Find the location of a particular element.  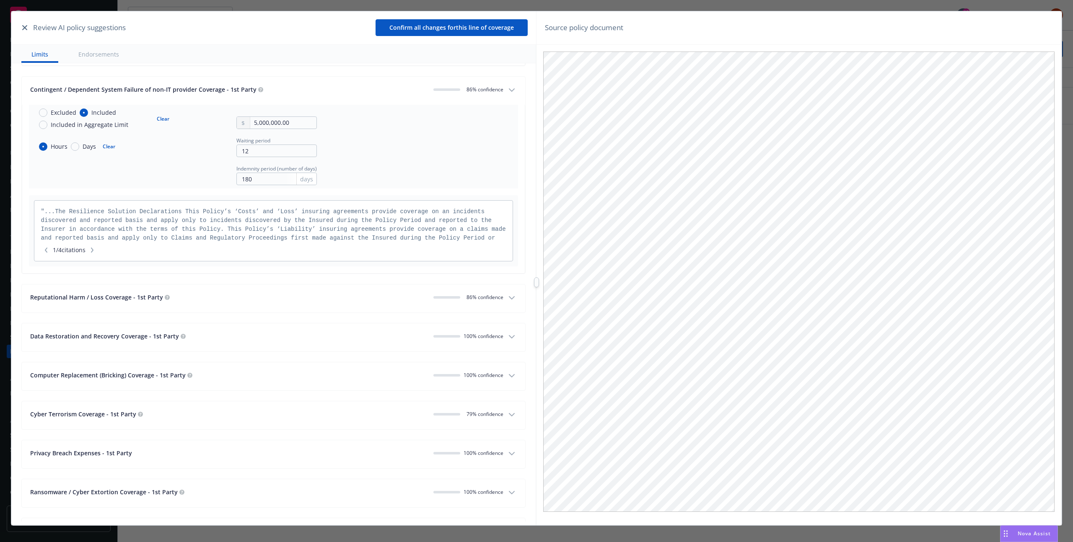

button: Data Restoration and Recovery Coverage - 1st Party100% confidence is located at coordinates (273, 337).